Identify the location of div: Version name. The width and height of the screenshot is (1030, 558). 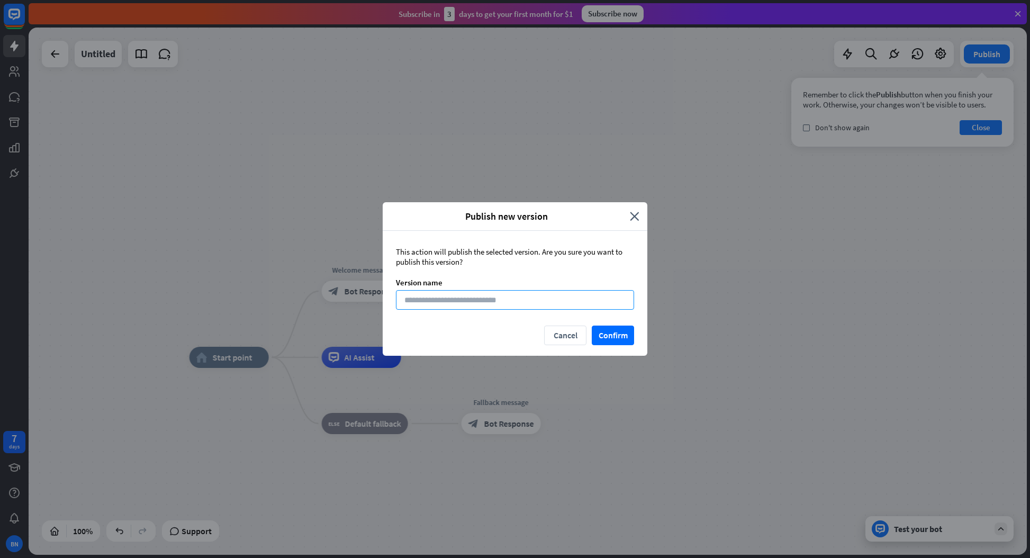
(515, 282).